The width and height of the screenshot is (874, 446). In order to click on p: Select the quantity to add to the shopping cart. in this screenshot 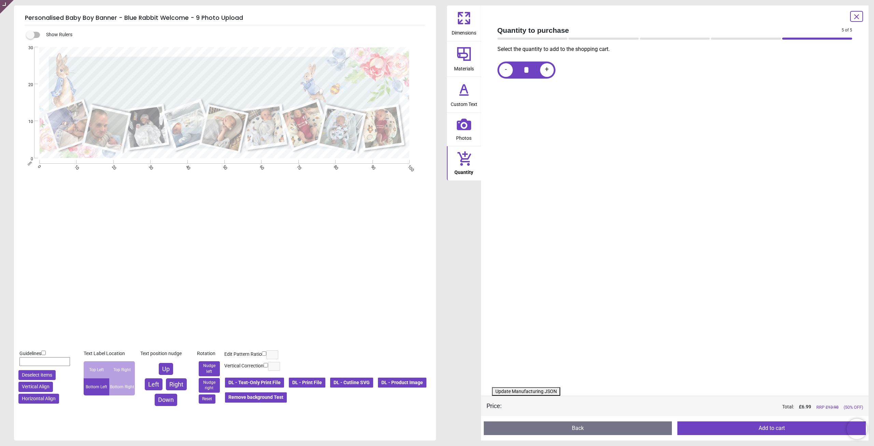, I will do `click(678, 49)`.